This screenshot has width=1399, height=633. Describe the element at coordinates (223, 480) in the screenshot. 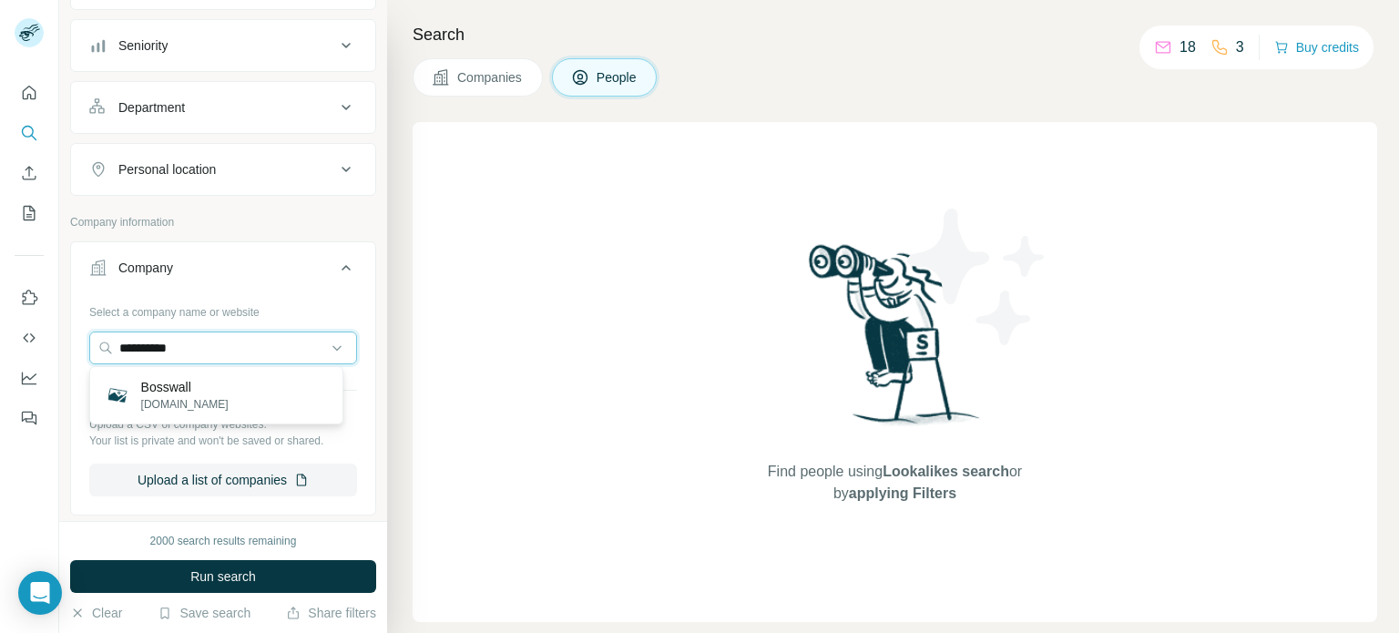

I see `button: Upload a list of companies` at that location.